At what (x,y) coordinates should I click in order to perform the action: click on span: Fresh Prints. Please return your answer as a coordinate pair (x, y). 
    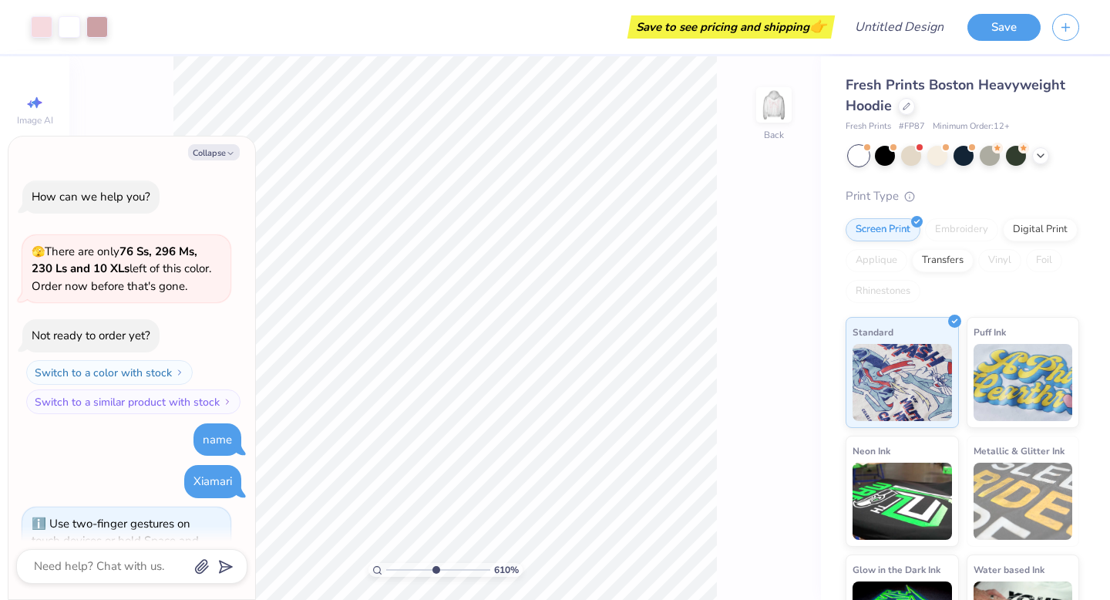
    Looking at the image, I should click on (868, 126).